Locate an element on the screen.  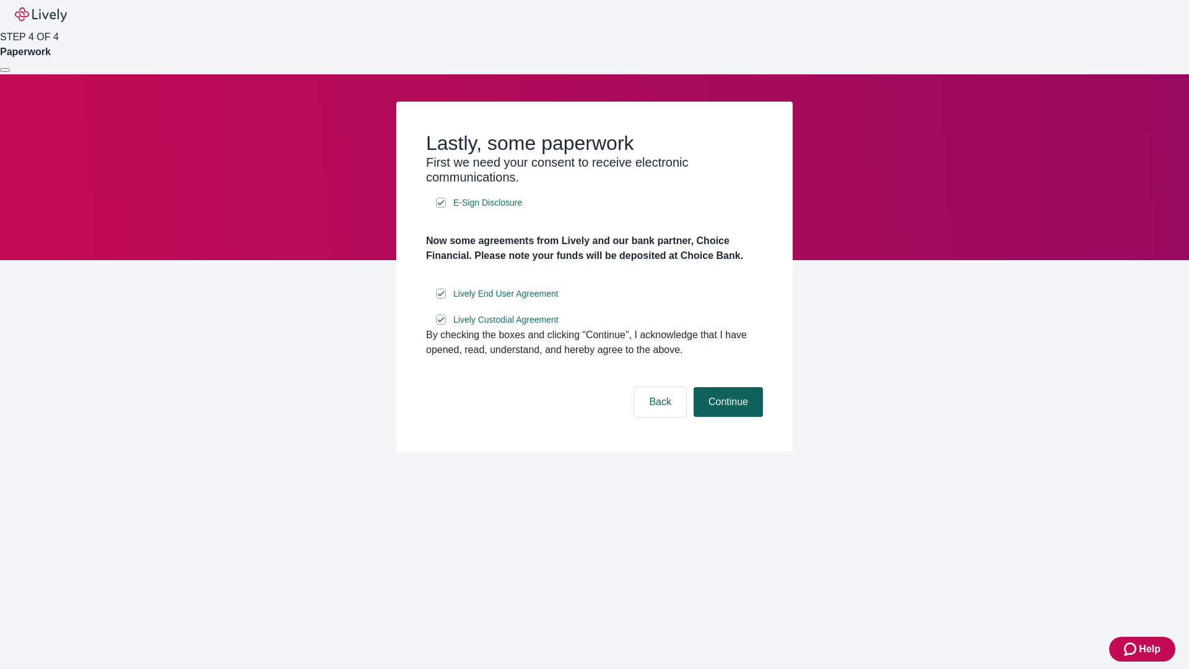
div: By checking the boxes and clicking “Continue", I acknowledge that I have opened, read, understand... is located at coordinates (595, 343).